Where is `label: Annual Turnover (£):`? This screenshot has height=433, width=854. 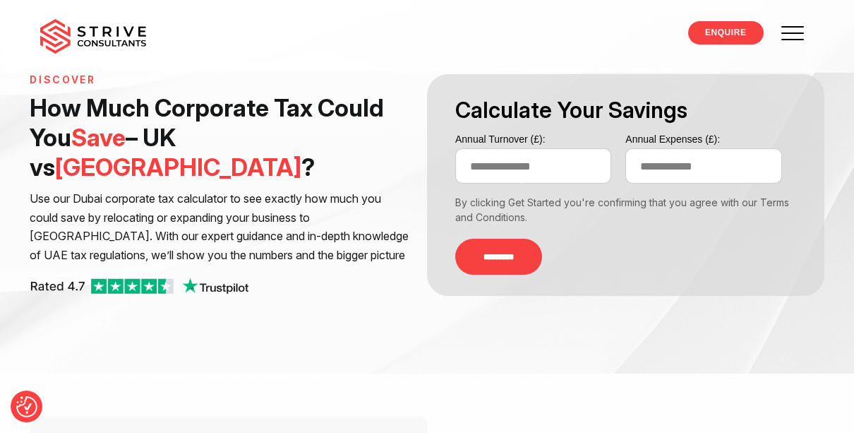
label: Annual Turnover (£): is located at coordinates (533, 139).